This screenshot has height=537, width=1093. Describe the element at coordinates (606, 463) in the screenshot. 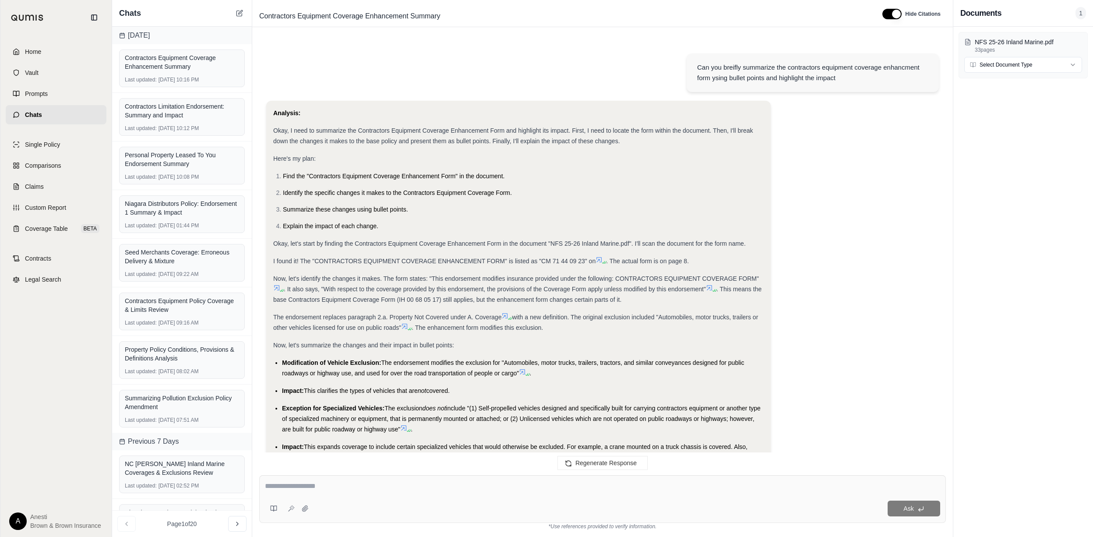

I see `span: Regenerate Response` at that location.